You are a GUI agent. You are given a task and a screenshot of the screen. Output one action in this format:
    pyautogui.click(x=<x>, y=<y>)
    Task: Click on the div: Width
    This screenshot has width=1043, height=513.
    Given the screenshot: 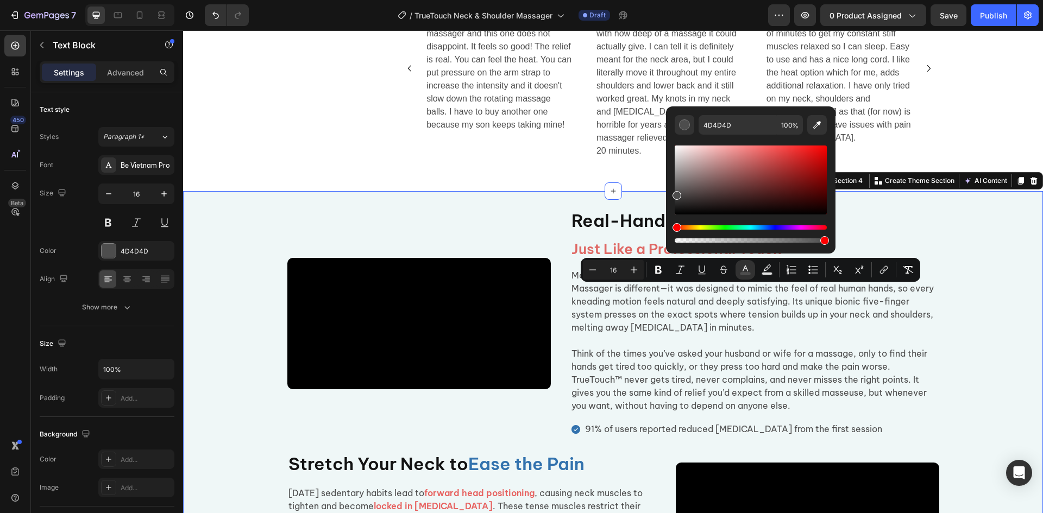 What is the action you would take?
    pyautogui.click(x=48, y=369)
    